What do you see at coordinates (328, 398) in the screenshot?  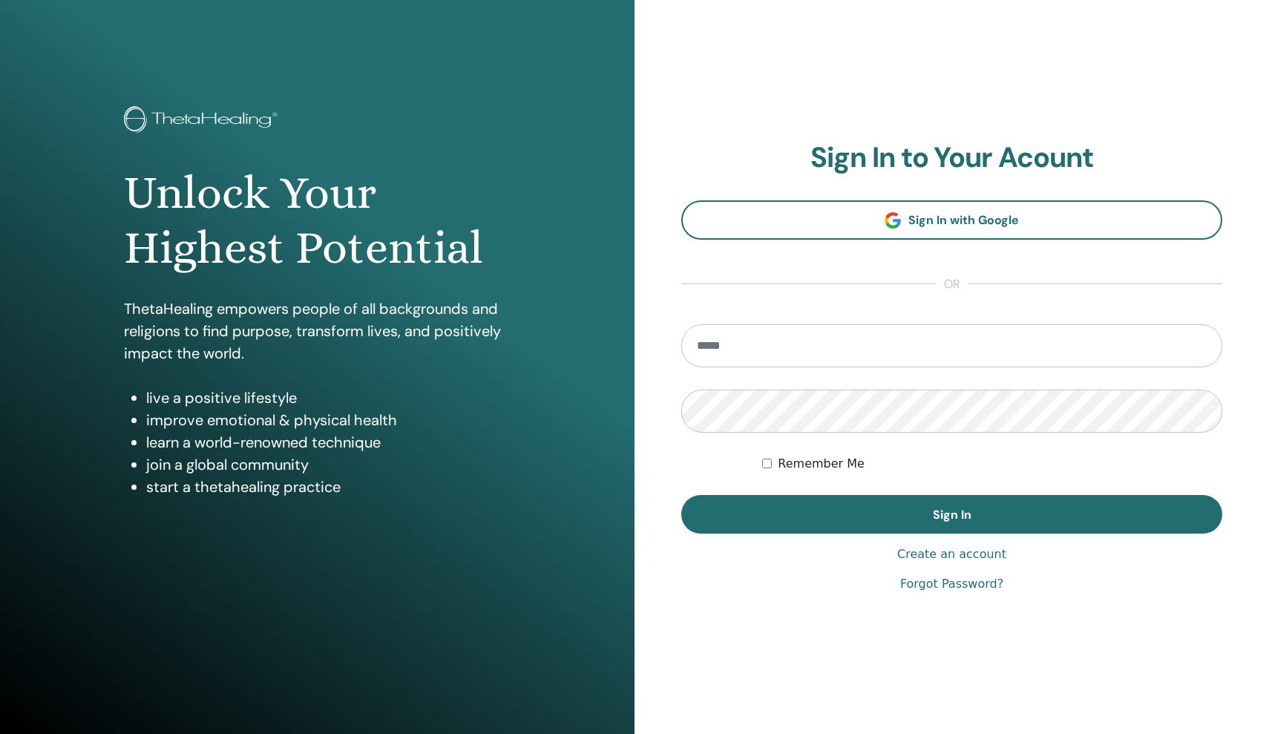 I see `li: live a positive lifestyle` at bounding box center [328, 398].